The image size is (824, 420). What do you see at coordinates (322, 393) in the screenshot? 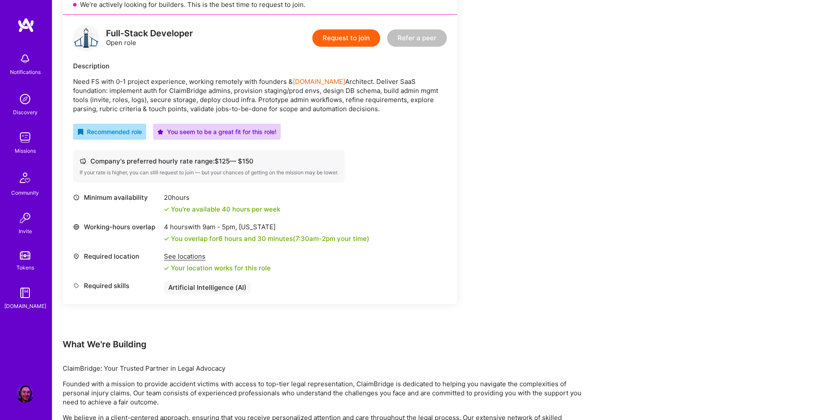
I see `p: Founded with a mission to provide accident victims with access to top-tier legal representation, ...` at bounding box center [322, 393].